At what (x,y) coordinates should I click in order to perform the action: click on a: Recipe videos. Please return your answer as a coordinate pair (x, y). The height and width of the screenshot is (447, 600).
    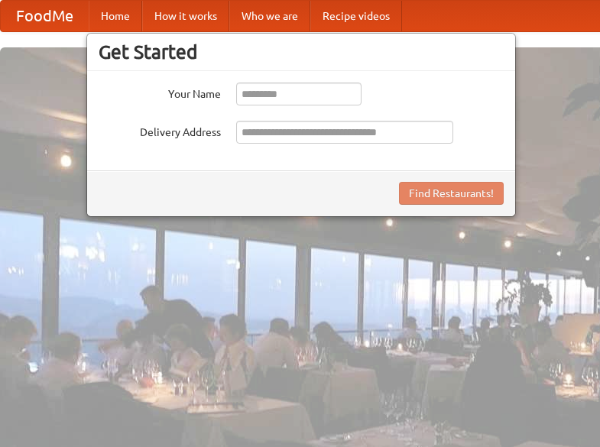
    Looking at the image, I should click on (356, 16).